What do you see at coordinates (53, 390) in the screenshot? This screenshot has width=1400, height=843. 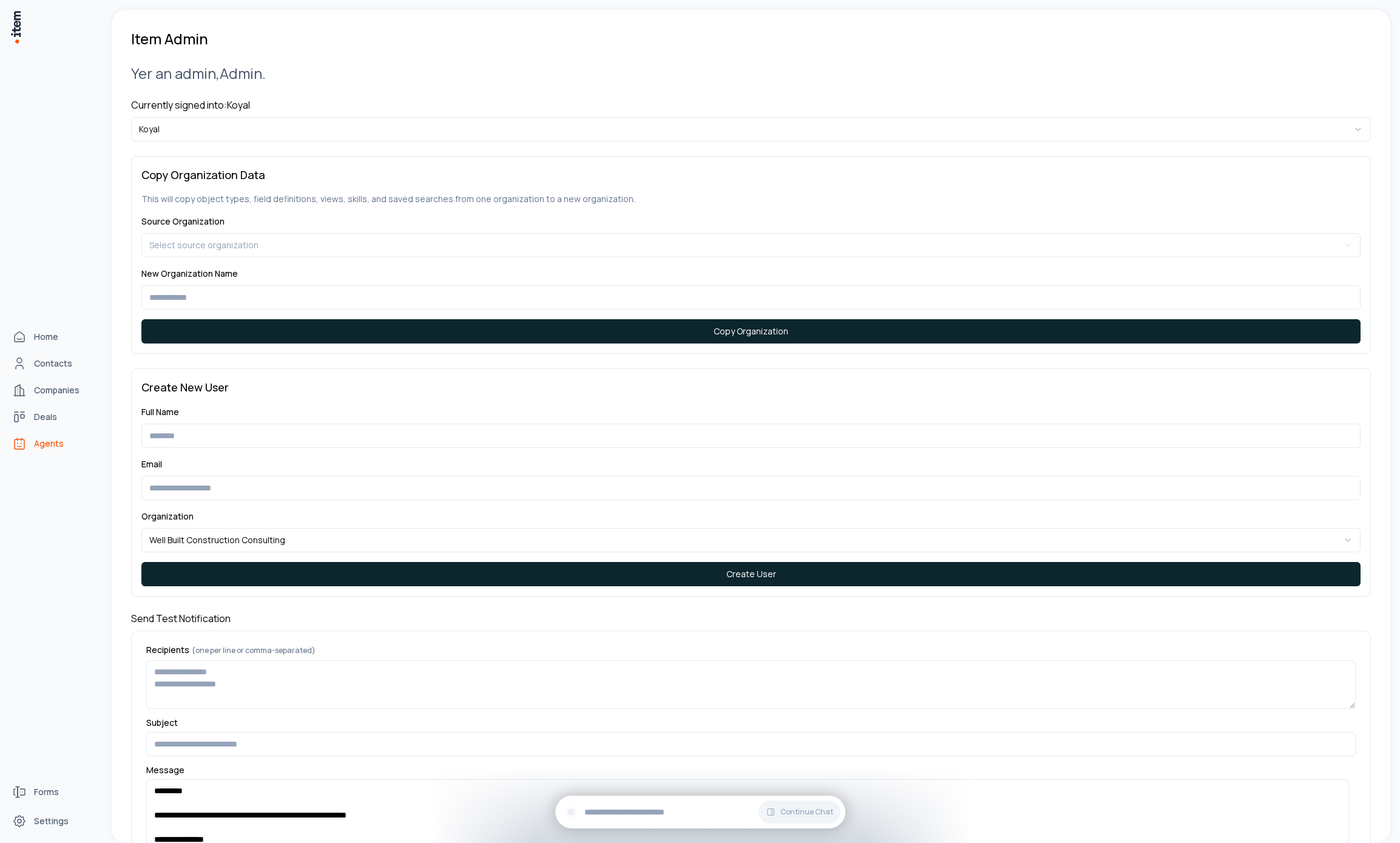 I see `a: Companies` at bounding box center [53, 390].